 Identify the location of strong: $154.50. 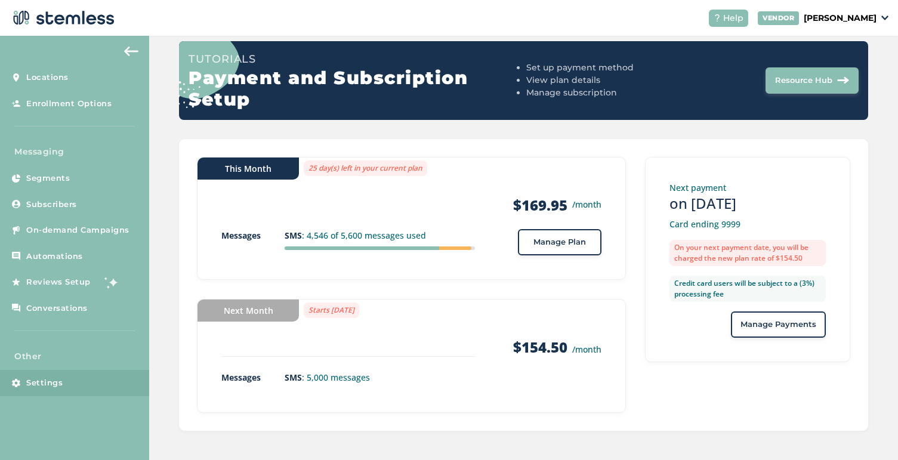
(540, 347).